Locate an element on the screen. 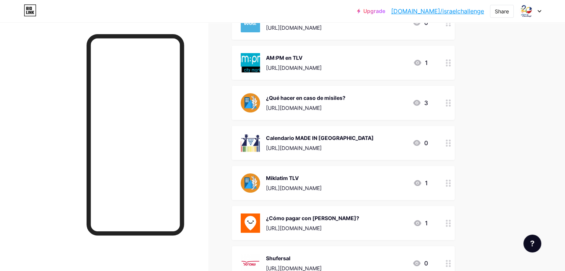 The width and height of the screenshot is (565, 271). img: ¿Qué hacer en caso de misiles? is located at coordinates (250, 103).